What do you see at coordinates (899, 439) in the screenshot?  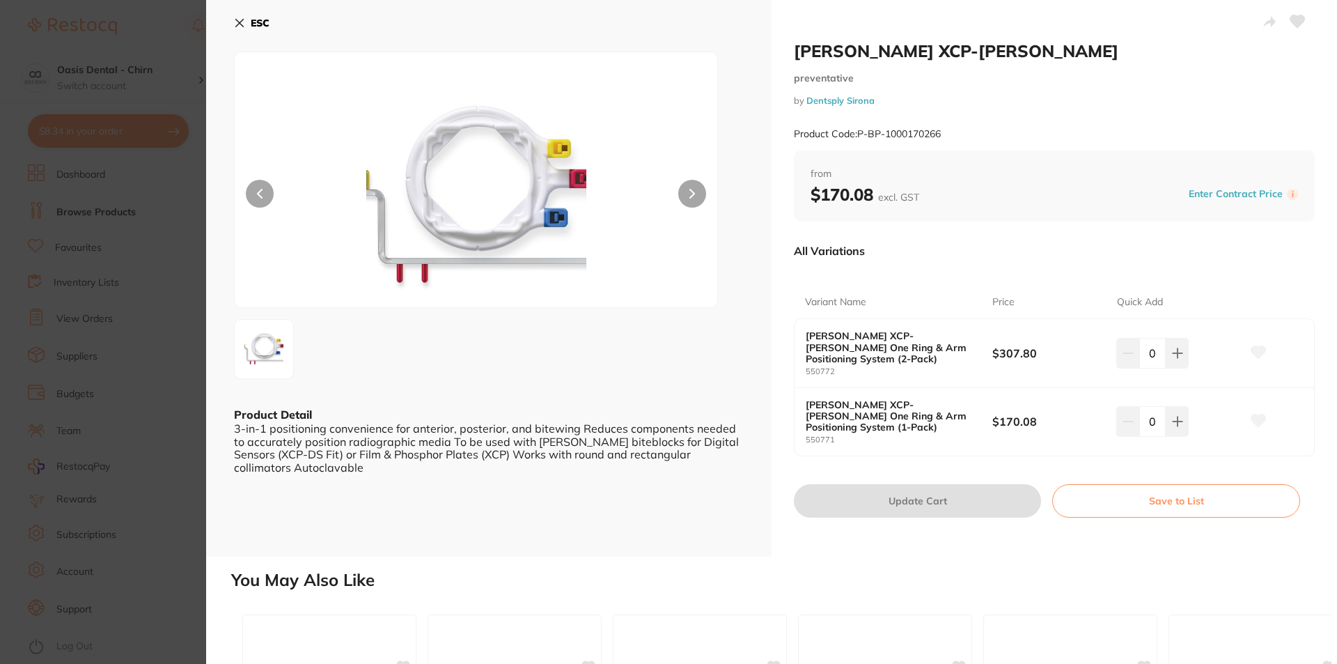 I see `small: 550771` at bounding box center [899, 439].